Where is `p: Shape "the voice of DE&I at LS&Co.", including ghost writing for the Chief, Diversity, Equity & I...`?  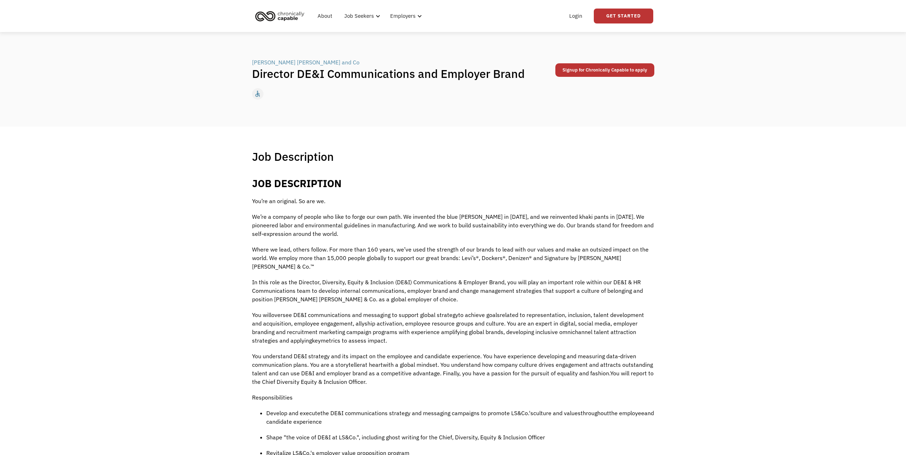
p: Shape "the voice of DE&I at LS&Co.", including ghost writing for the Chief, Diversity, Equity & I... is located at coordinates (460, 438).